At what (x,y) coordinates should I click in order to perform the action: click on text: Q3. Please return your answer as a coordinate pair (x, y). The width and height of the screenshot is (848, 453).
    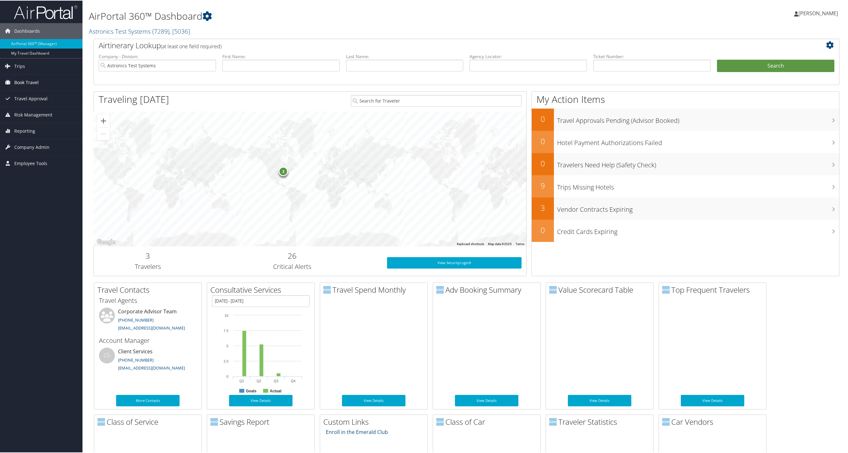
    Looking at the image, I should click on (276, 380).